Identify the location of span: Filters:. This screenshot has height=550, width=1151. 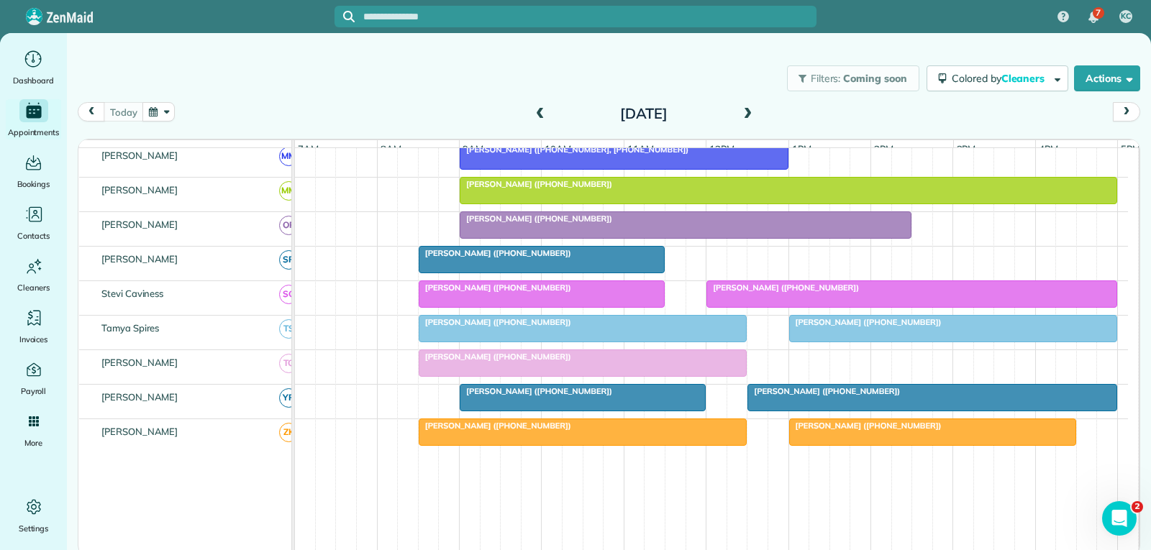
(826, 78).